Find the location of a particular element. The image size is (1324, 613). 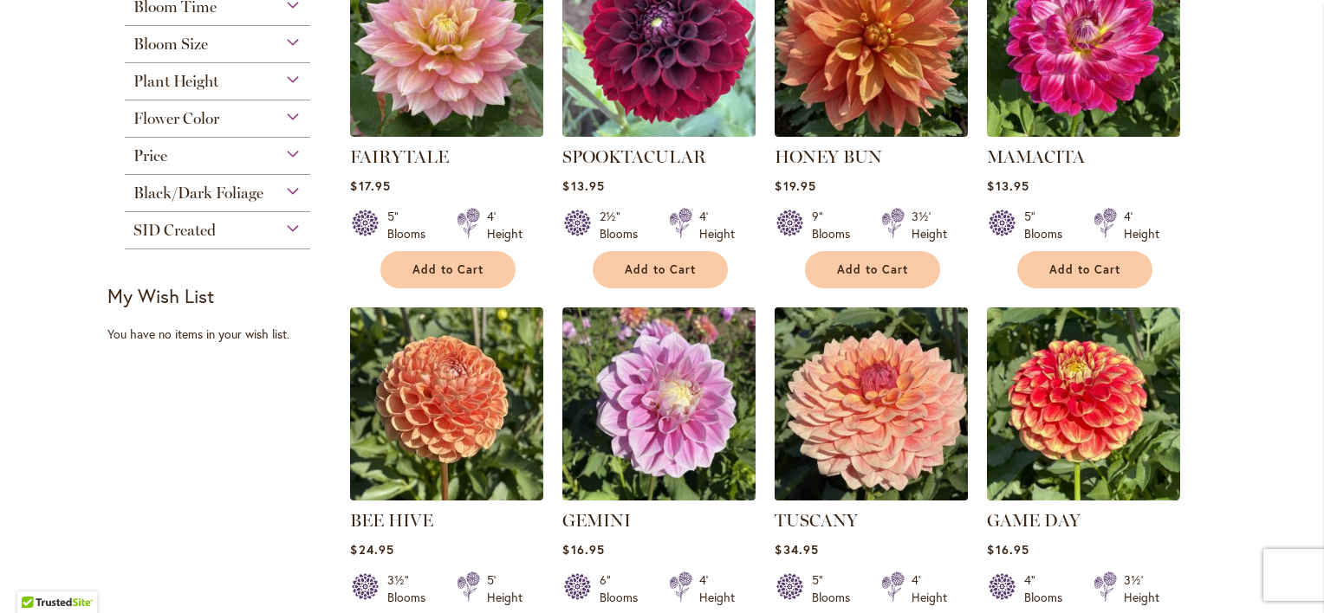

a: Spooktacular is located at coordinates (658, 132).